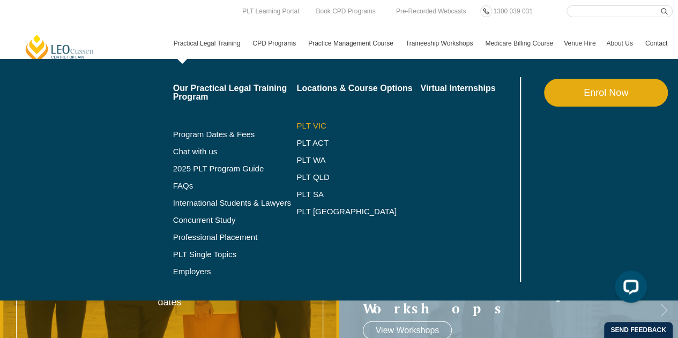 Image resolution: width=678 pixels, height=338 pixels. What do you see at coordinates (606, 93) in the screenshot?
I see `a: Enrol Now` at bounding box center [606, 93].